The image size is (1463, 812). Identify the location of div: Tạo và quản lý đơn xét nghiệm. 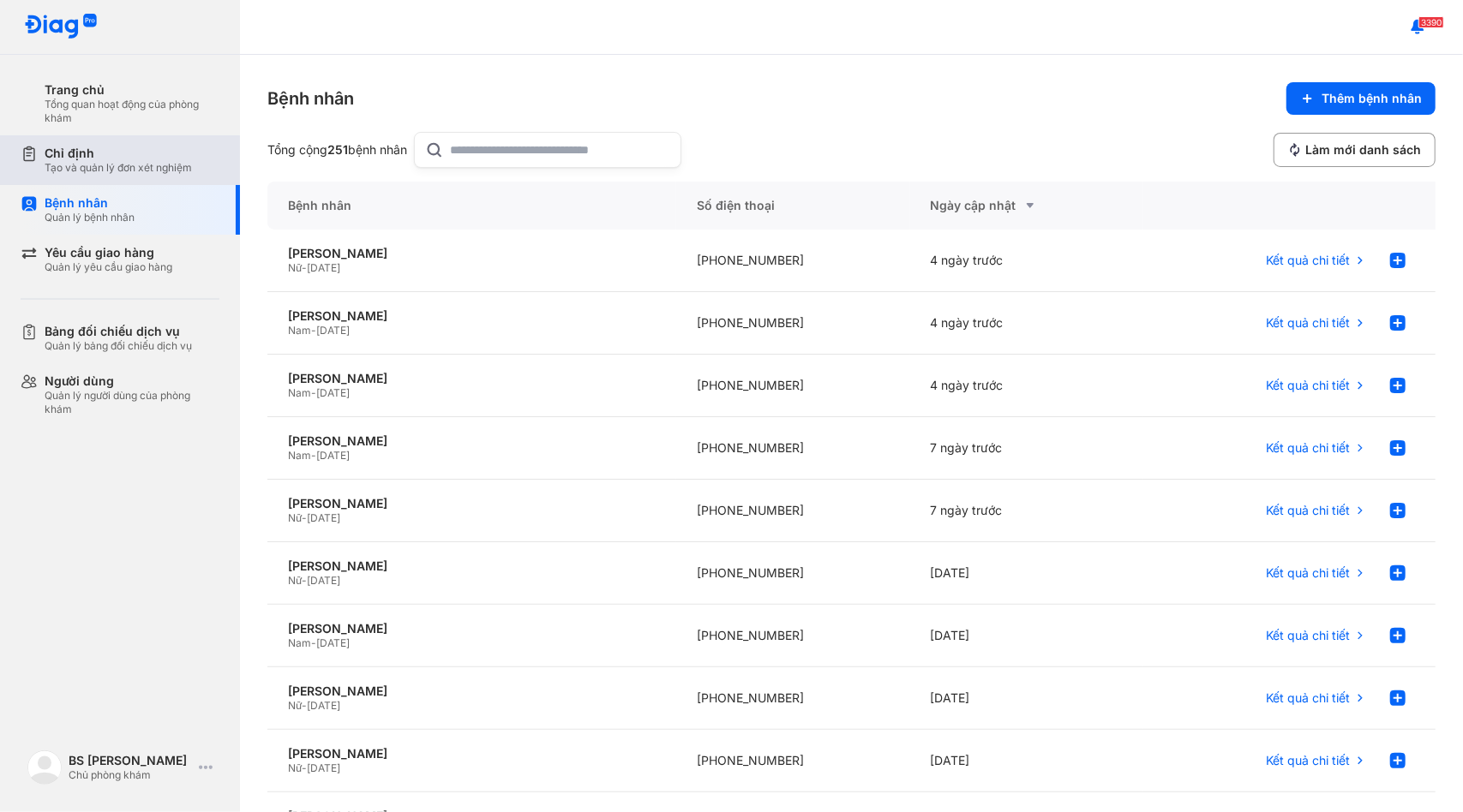
(118, 168).